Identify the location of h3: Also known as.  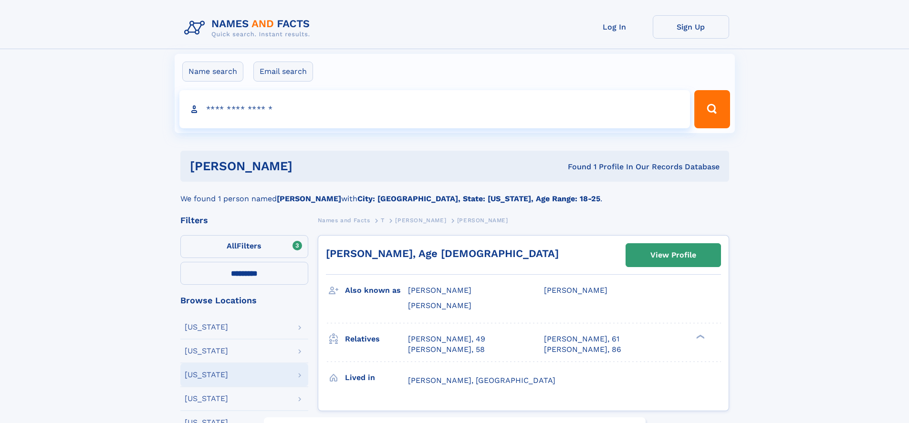
(377, 291).